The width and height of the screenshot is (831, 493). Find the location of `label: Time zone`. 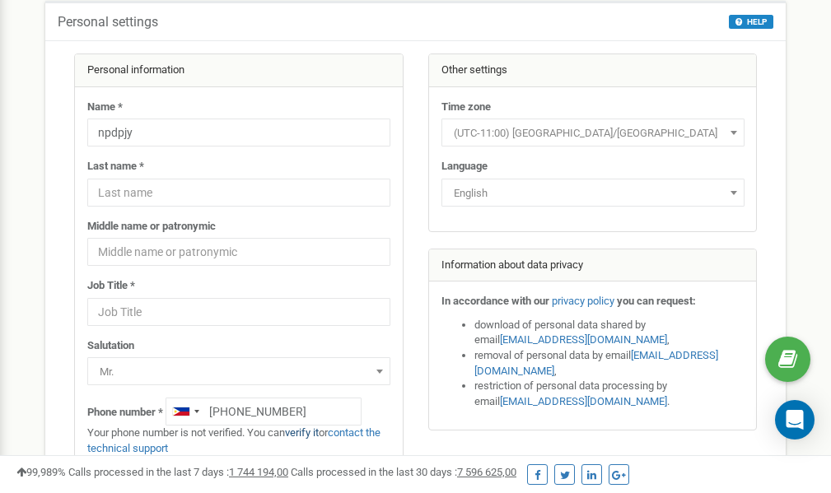

label: Time zone is located at coordinates (466, 107).